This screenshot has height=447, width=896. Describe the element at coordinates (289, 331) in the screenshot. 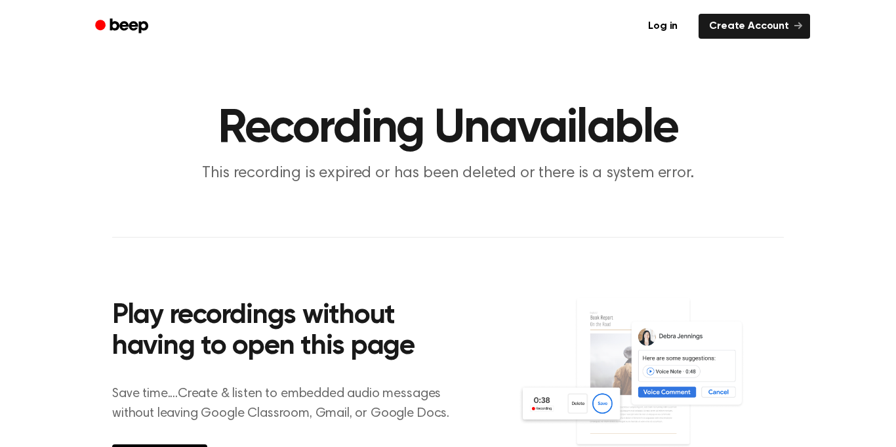

I see `h2: Play recordings without having to open this page` at that location.